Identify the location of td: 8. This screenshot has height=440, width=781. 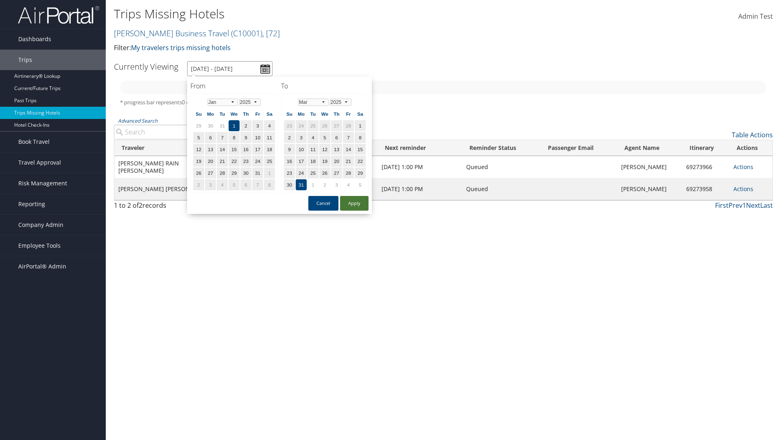
(269, 184).